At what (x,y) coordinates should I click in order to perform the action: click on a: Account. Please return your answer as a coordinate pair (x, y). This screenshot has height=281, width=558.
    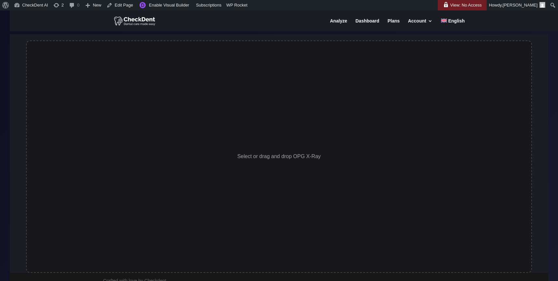
    Looking at the image, I should click on (420, 25).